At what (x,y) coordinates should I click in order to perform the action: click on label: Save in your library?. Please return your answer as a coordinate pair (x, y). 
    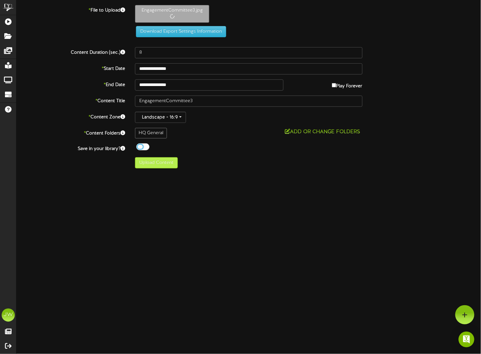
    Looking at the image, I should click on (71, 147).